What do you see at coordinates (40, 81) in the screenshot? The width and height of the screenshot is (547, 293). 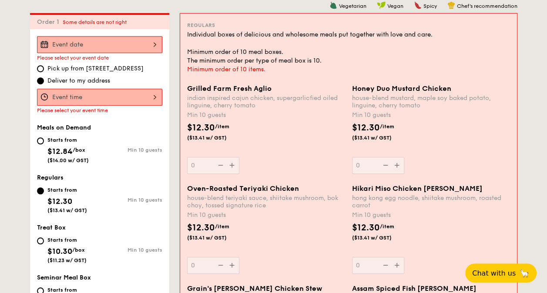 I see `input: Deliver to my address` at bounding box center [40, 81].